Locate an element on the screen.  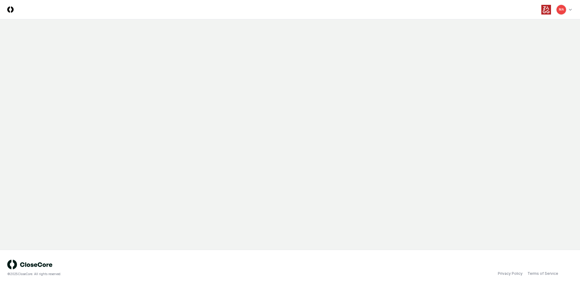
img: ZAGG logo is located at coordinates (546, 10).